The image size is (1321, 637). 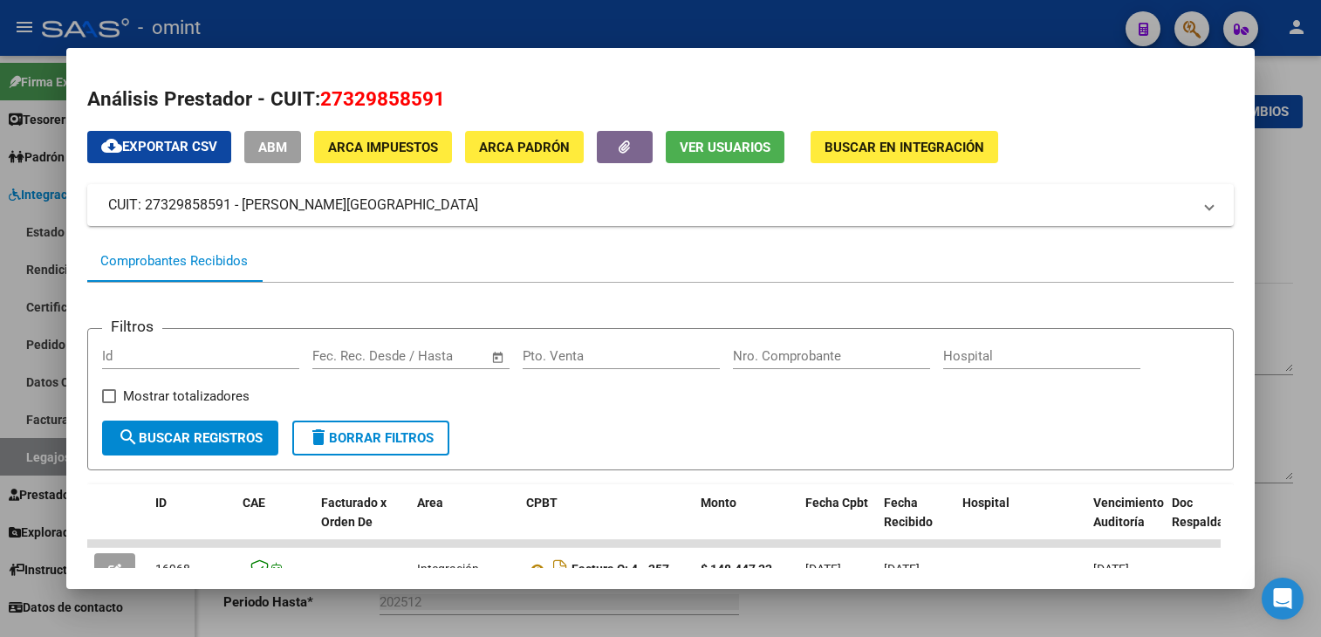 What do you see at coordinates (430, 502) in the screenshot?
I see `span: Area` at bounding box center [430, 502].